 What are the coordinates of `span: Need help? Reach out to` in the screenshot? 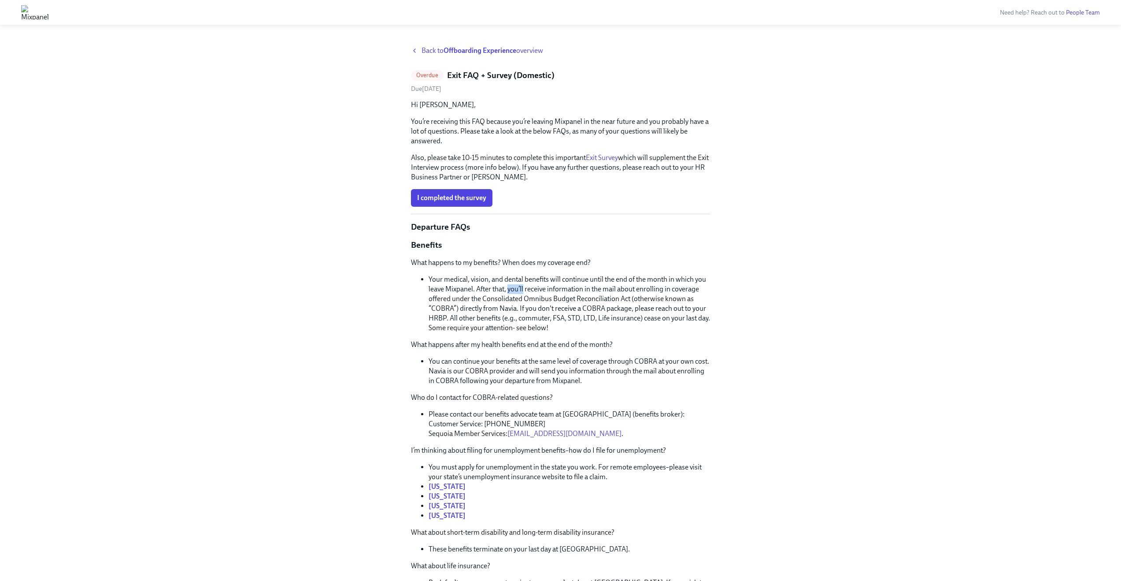 It's located at (1050, 12).